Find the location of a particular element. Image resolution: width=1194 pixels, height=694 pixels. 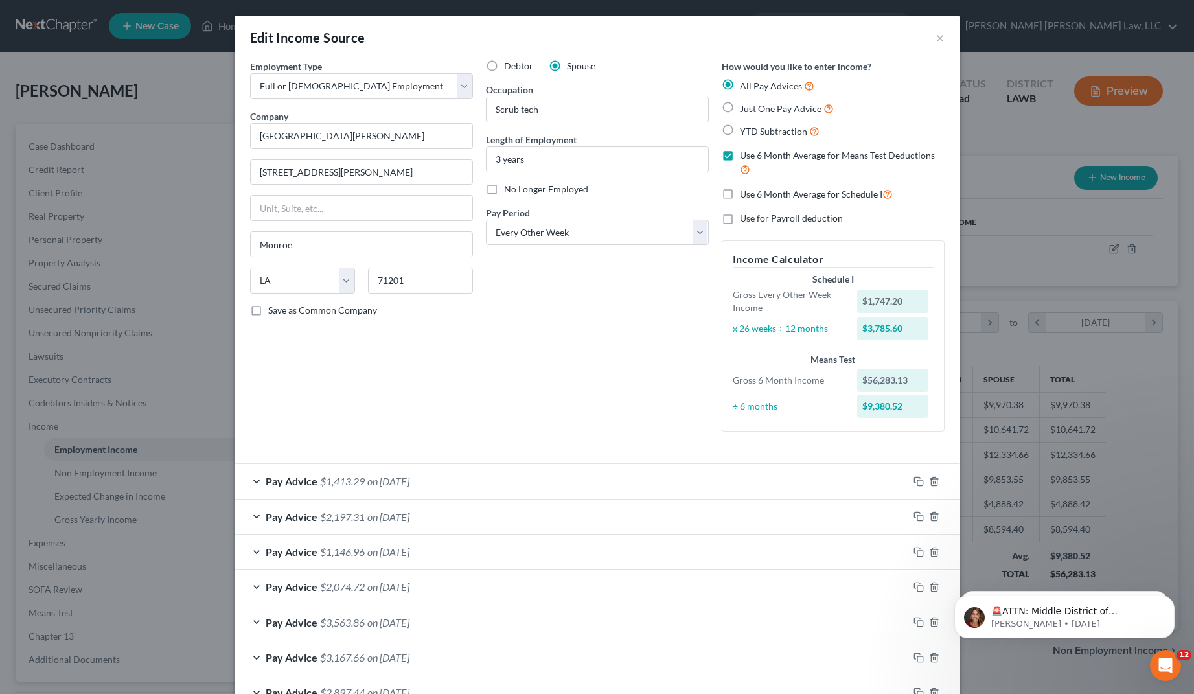

span: Use 6 Month Average for Means Test Deductions is located at coordinates (837, 155).